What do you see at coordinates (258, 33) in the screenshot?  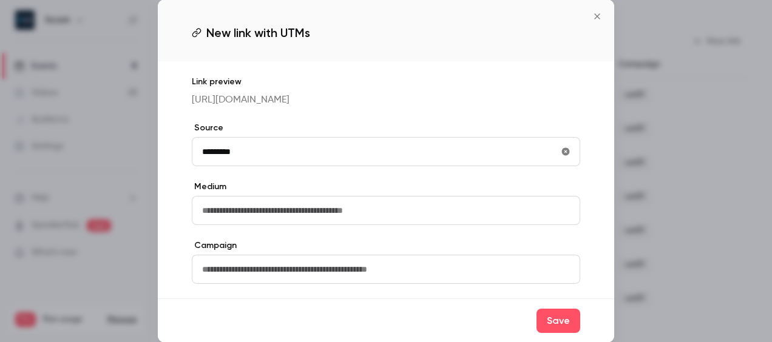 I see `span: New link with UTMs` at bounding box center [258, 33].